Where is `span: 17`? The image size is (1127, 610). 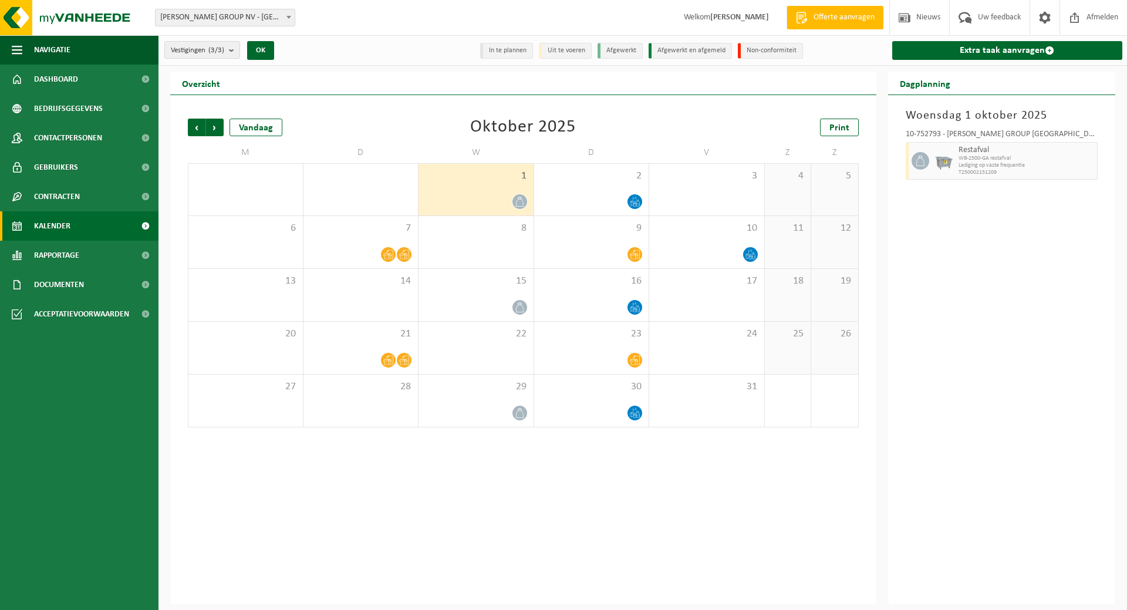
span: 17 is located at coordinates (706, 281).